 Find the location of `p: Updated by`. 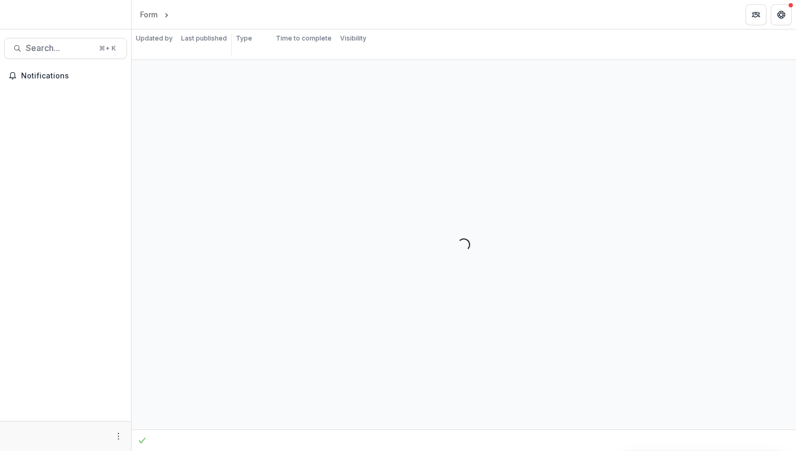

p: Updated by is located at coordinates (154, 38).